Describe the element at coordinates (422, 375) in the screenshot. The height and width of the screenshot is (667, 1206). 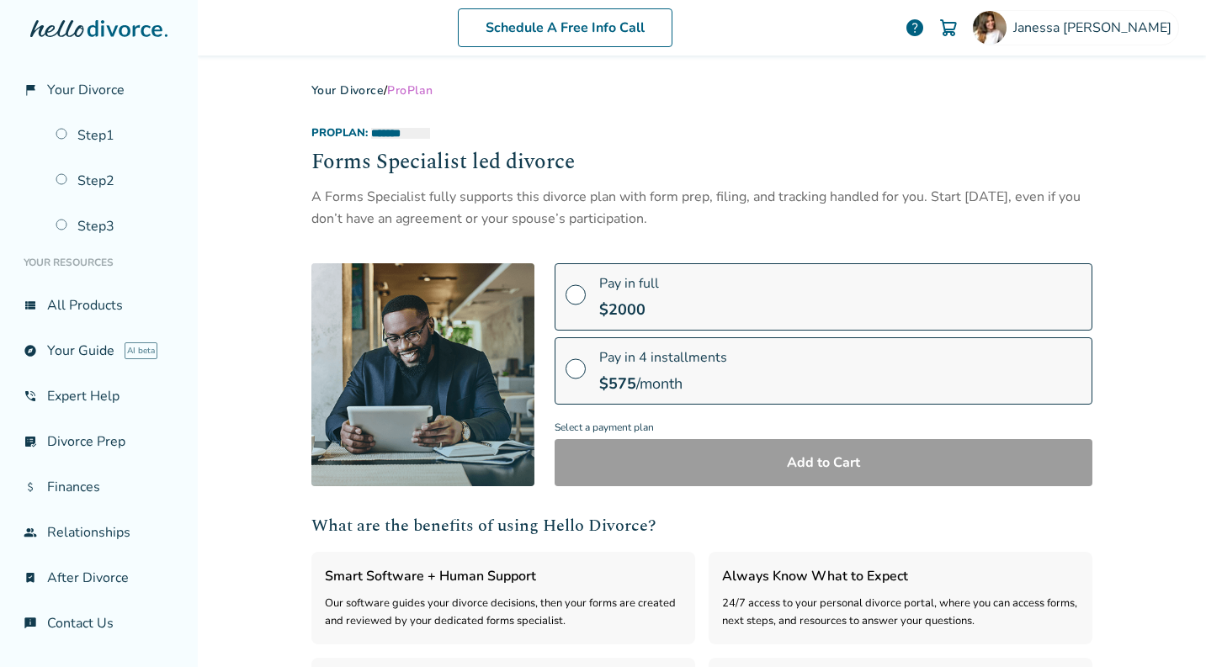
I see `img: [object Object]` at that location.